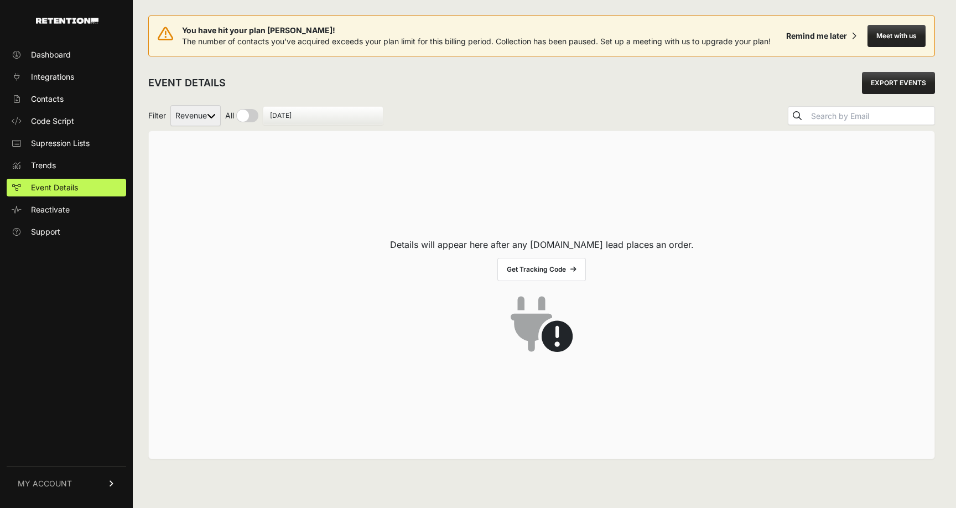 The width and height of the screenshot is (956, 508). Describe the element at coordinates (45, 232) in the screenshot. I see `span: Support` at that location.